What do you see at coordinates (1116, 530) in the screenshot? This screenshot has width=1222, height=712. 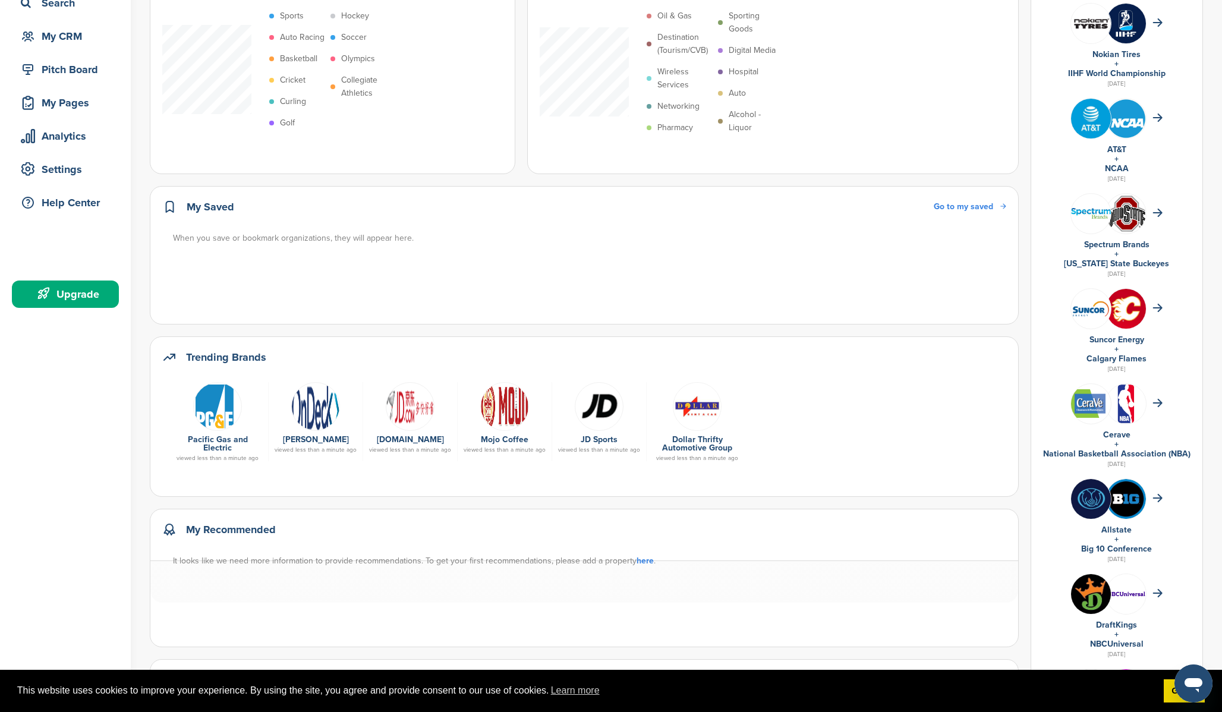 I see `a: Allstate` at bounding box center [1116, 530].